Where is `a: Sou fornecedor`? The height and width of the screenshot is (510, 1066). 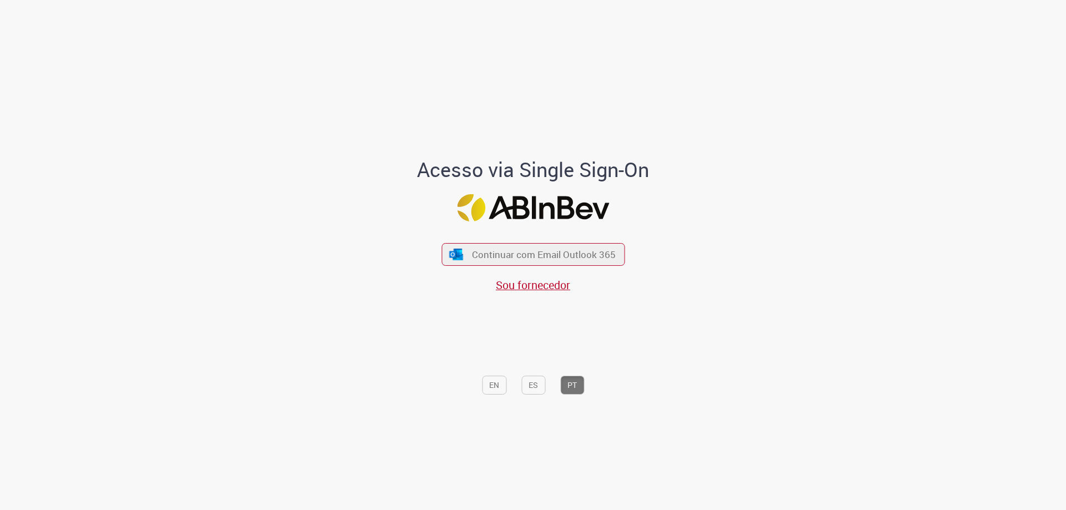 a: Sou fornecedor is located at coordinates (533, 285).